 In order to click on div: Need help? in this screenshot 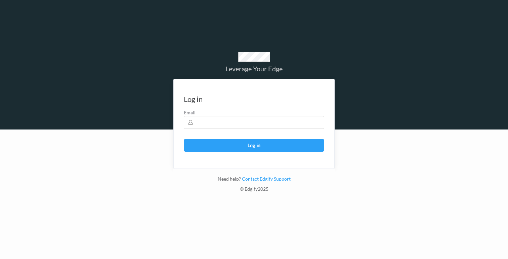, I will do `click(254, 180)`.